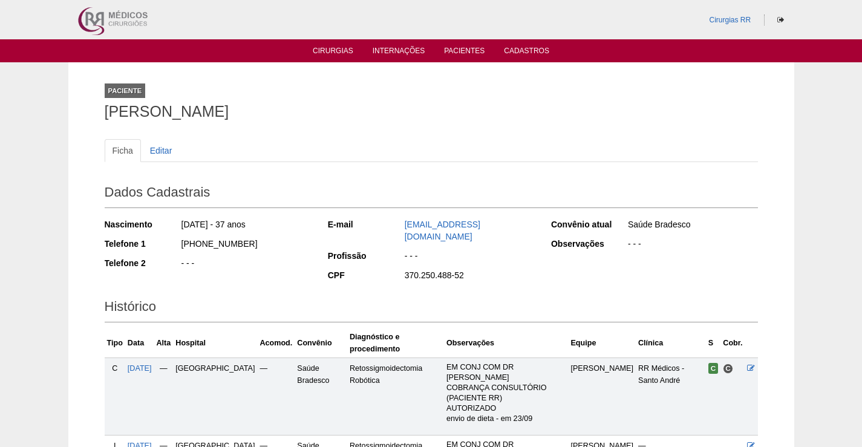  I want to click on th: Convênio, so click(321, 343).